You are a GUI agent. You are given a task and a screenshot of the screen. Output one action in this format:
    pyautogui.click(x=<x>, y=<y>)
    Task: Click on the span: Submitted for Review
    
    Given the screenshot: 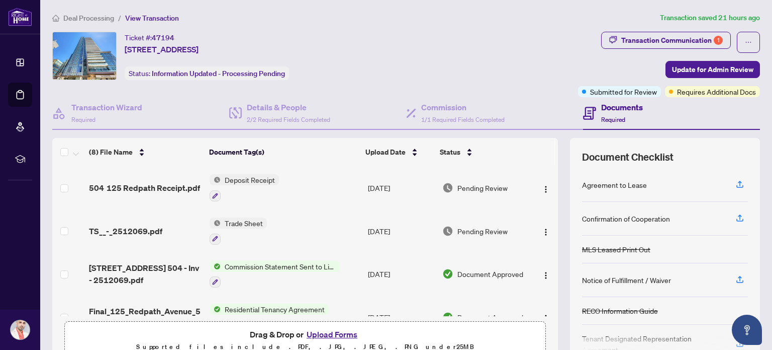 What is the action you would take?
    pyautogui.click(x=624, y=92)
    